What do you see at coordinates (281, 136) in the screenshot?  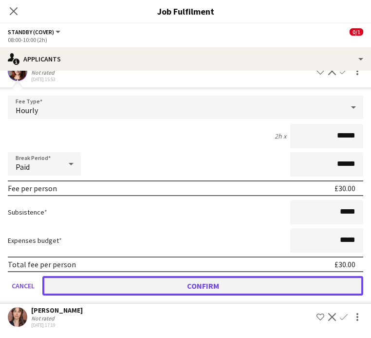 I see `div: 2h x` at bounding box center [281, 136].